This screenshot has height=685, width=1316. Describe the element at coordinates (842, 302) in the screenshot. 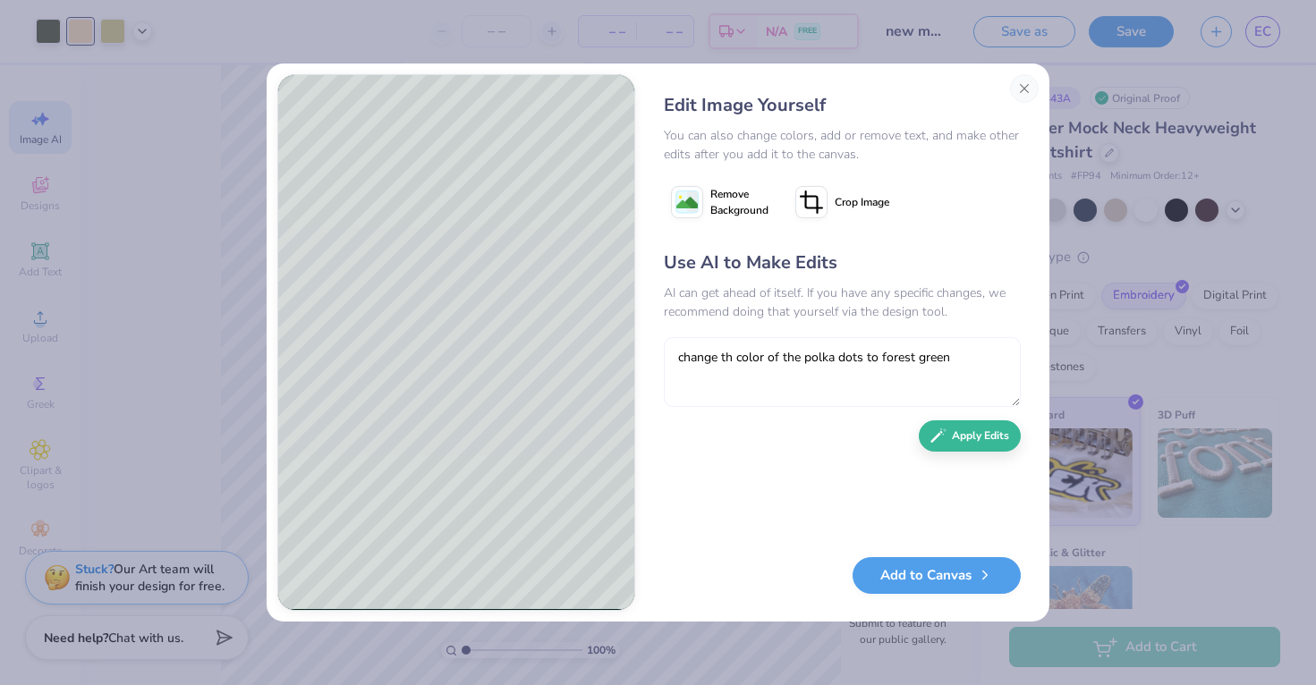

I see `div: AI can get ahead of itself. If you have any specific changes, we recommend doing that yourself vi...` at that location.